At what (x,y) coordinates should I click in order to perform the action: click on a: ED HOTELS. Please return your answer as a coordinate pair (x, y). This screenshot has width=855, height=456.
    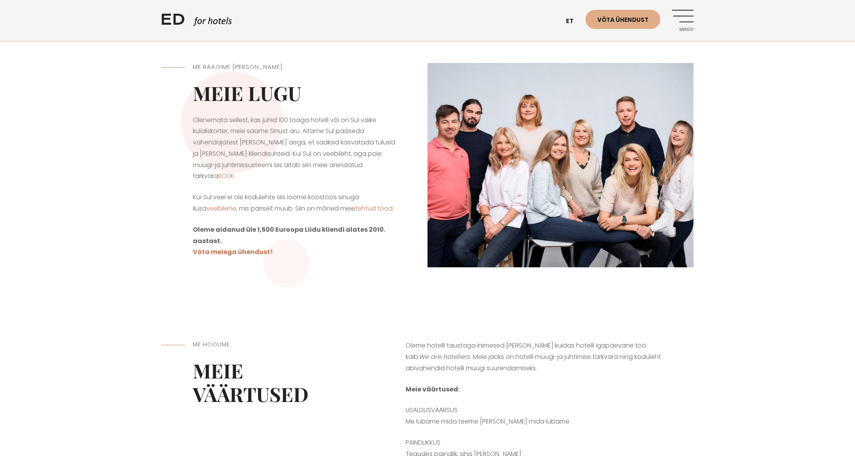
    Looking at the image, I should click on (197, 22).